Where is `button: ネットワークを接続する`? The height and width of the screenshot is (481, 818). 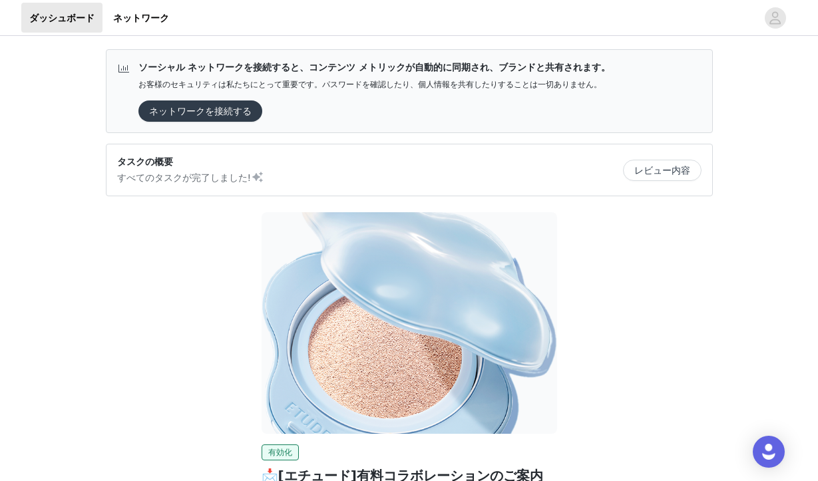 button: ネットワークを接続する is located at coordinates (200, 111).